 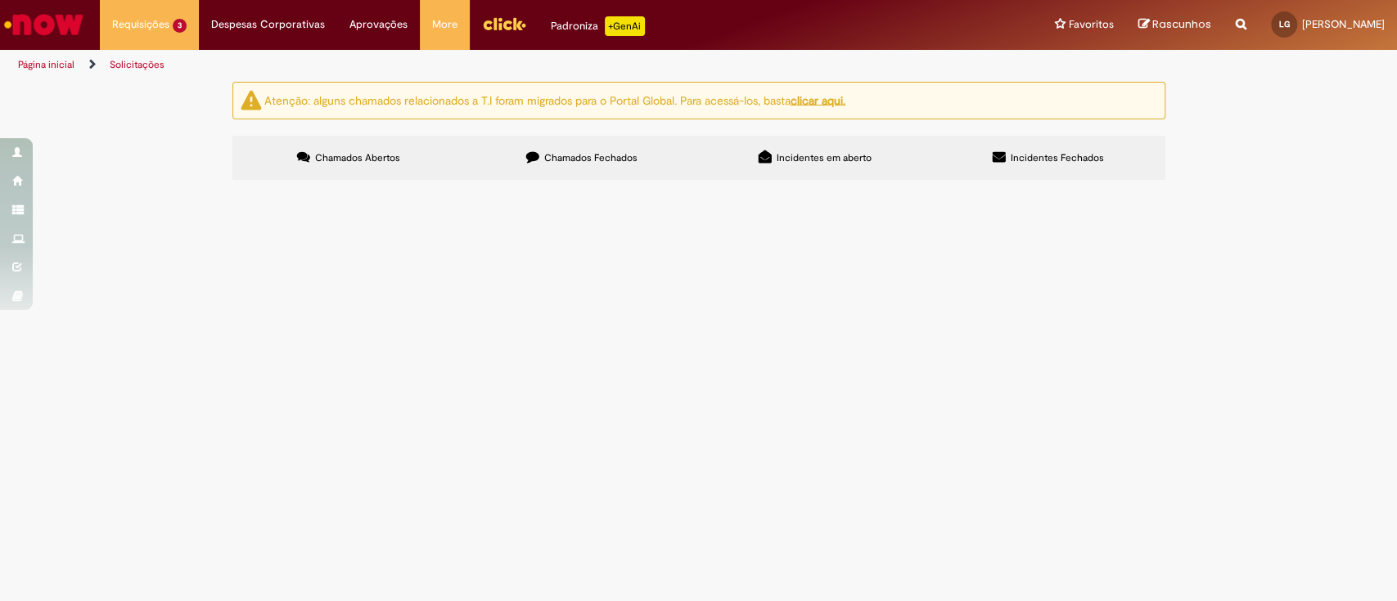 I want to click on a: Solicitações, so click(x=137, y=65).